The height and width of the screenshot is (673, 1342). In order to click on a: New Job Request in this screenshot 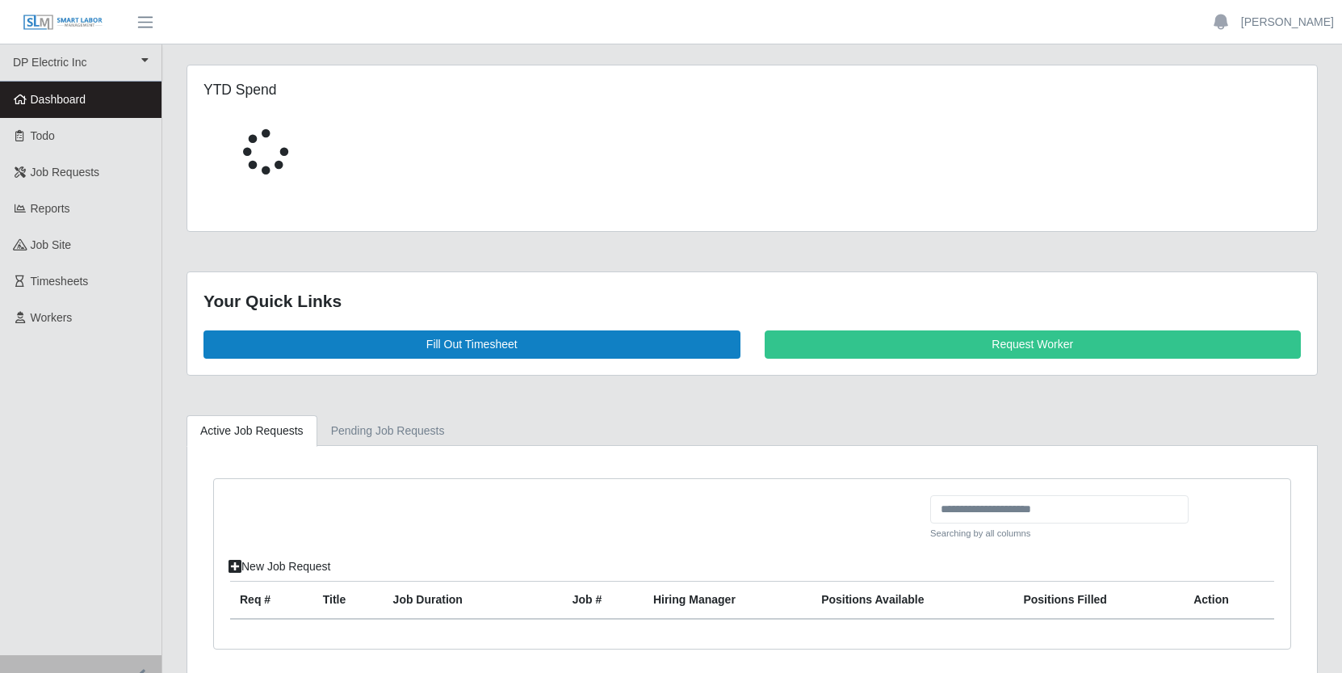, I will do `click(279, 566)`.